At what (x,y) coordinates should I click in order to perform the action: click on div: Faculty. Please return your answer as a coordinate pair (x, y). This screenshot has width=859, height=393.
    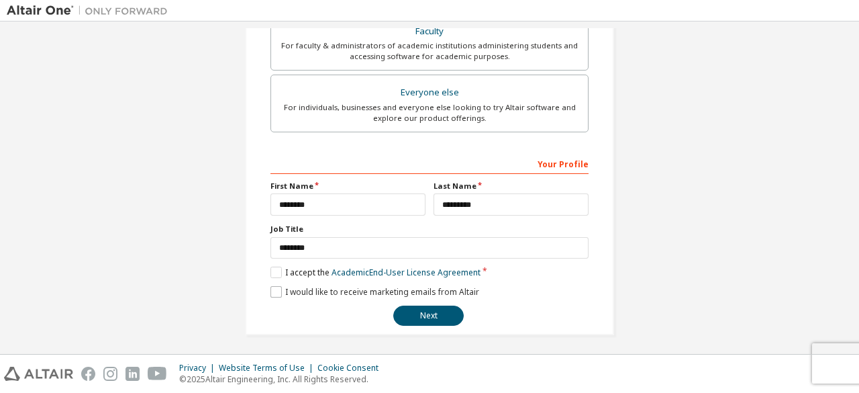
    Looking at the image, I should click on (429, 32).